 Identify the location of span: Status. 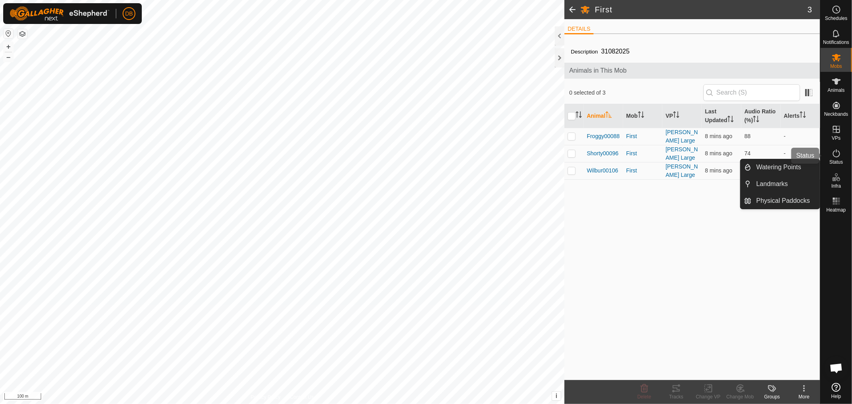
(836, 162).